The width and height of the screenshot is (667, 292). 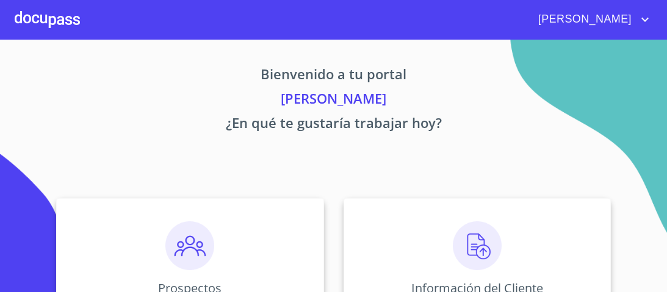 What do you see at coordinates (333, 125) in the screenshot?
I see `p: ¿En qué te gustaría trabajar hoy?` at bounding box center [333, 125].